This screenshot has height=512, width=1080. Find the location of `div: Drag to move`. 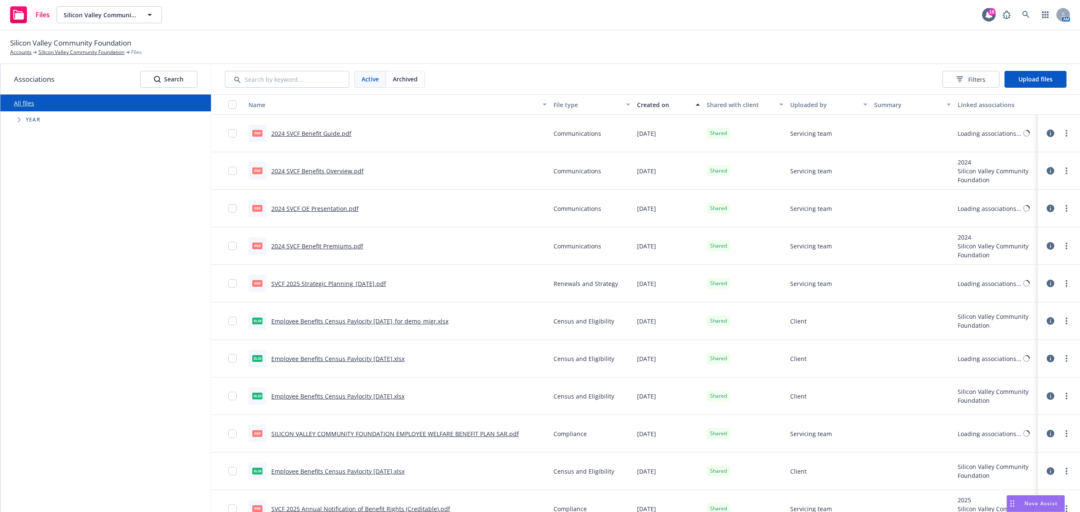

div: Drag to move is located at coordinates (1012, 504).